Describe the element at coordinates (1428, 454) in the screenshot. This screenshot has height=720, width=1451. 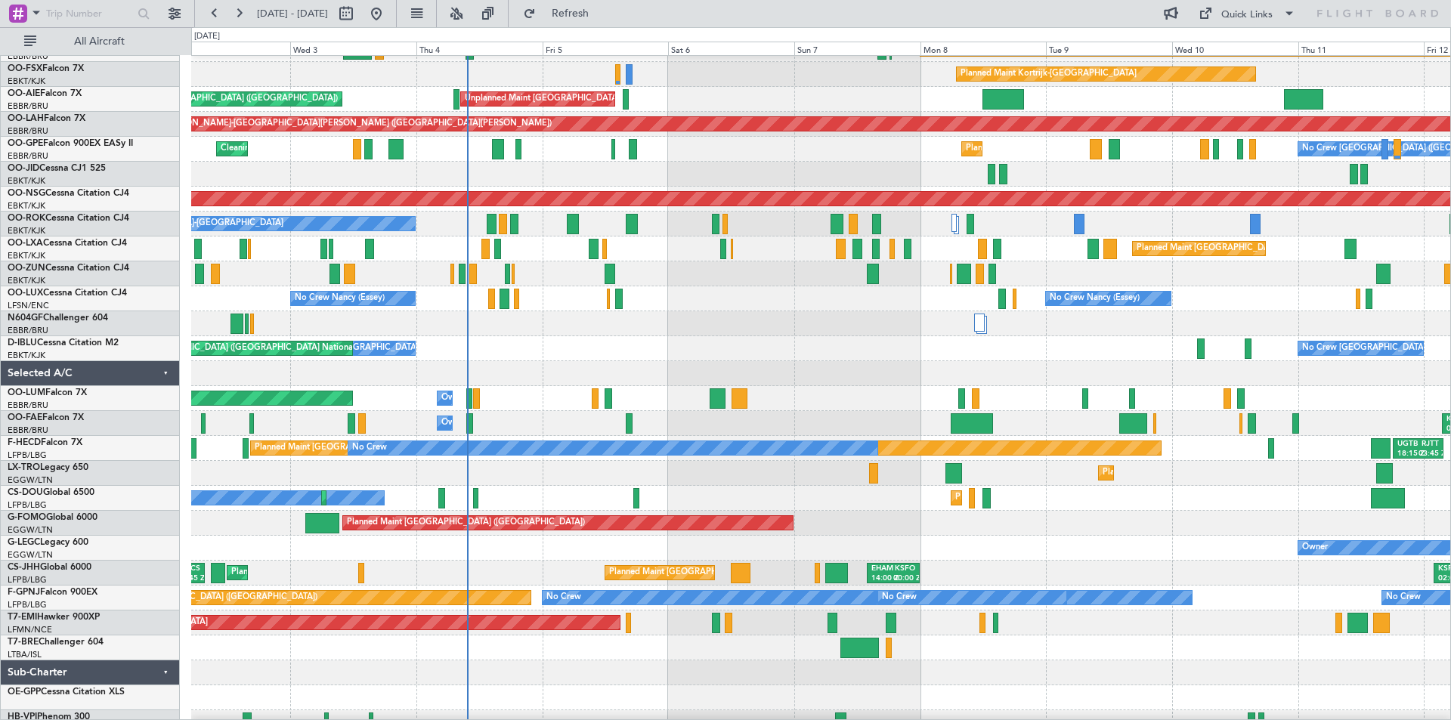
I see `div: 03:45 Z` at that location.